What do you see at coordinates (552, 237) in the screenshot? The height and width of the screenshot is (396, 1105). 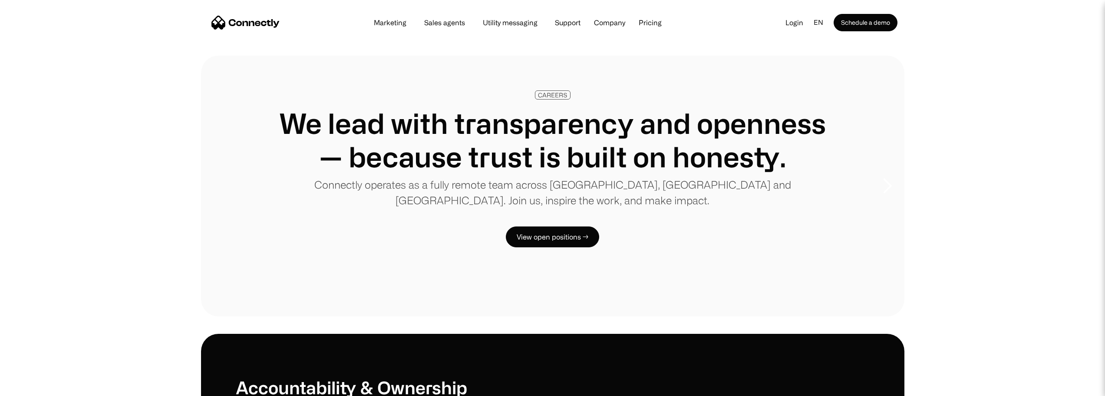 I see `a: View open positions →` at bounding box center [552, 237].